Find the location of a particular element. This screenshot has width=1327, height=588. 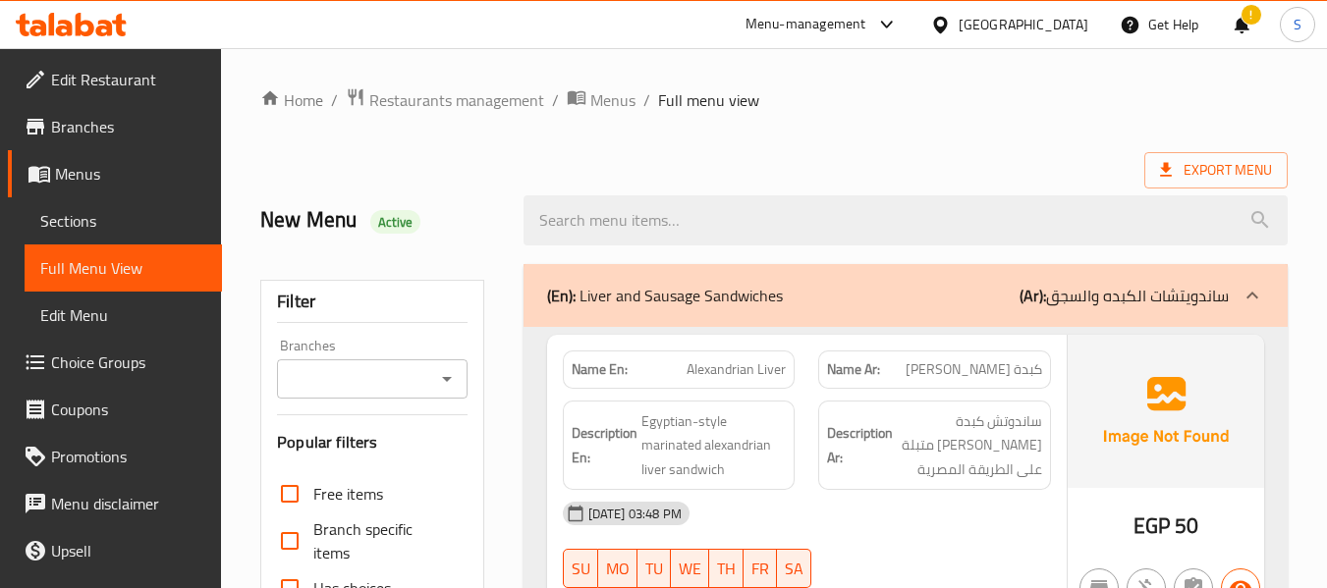

a: Restaurants management is located at coordinates (445, 100).